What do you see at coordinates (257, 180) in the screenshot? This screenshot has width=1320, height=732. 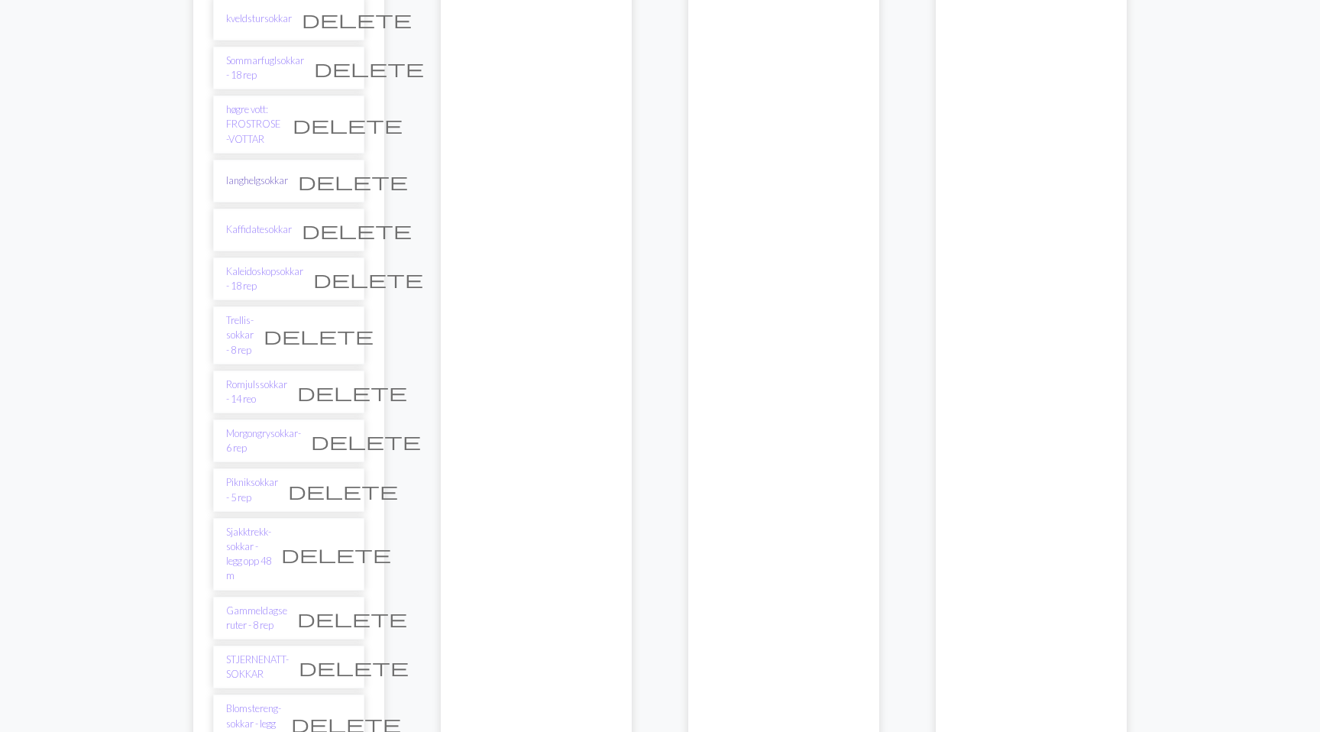 I see `a: langhelgsokkar` at bounding box center [257, 180].